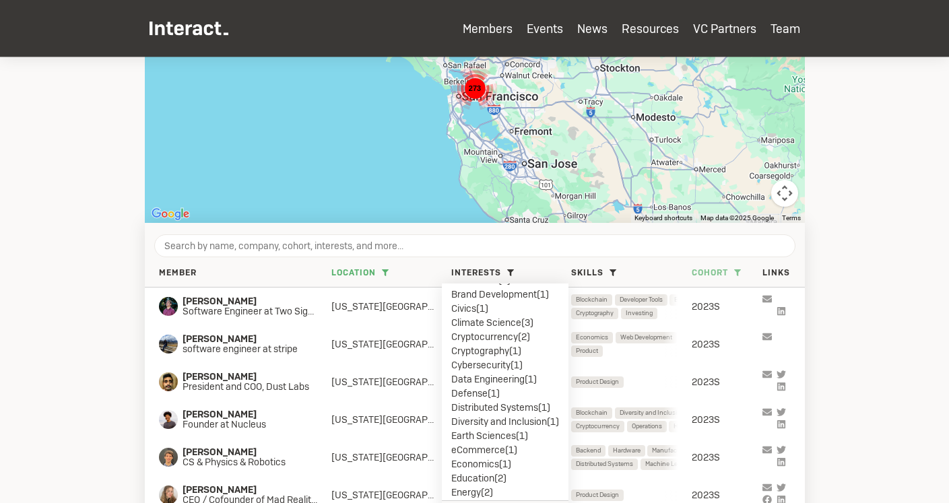  What do you see at coordinates (505, 435) in the screenshot?
I see `li: Earth Sciences ( 1 )` at bounding box center [505, 435].